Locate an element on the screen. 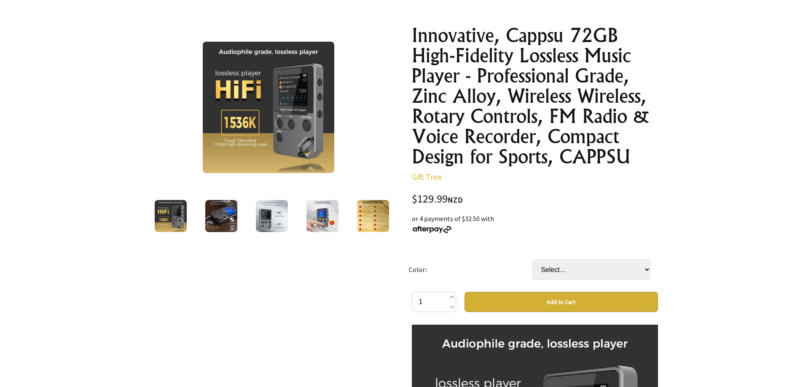 This screenshot has width=803, height=387. div: $129.99 is located at coordinates (535, 199).